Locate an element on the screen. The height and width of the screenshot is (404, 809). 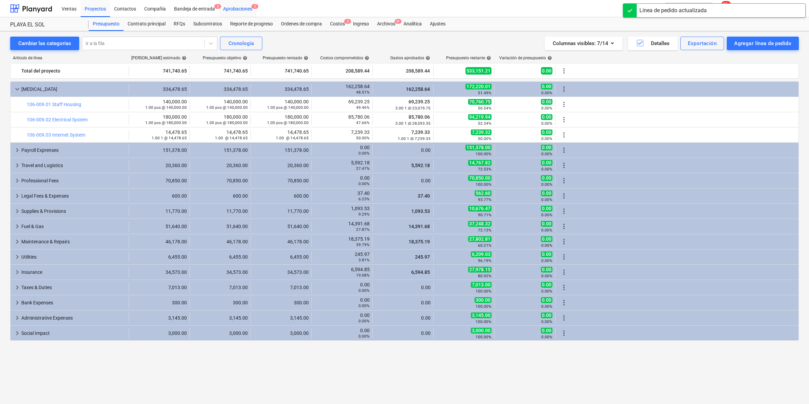
span: 69,239.25 is located at coordinates (419, 102).